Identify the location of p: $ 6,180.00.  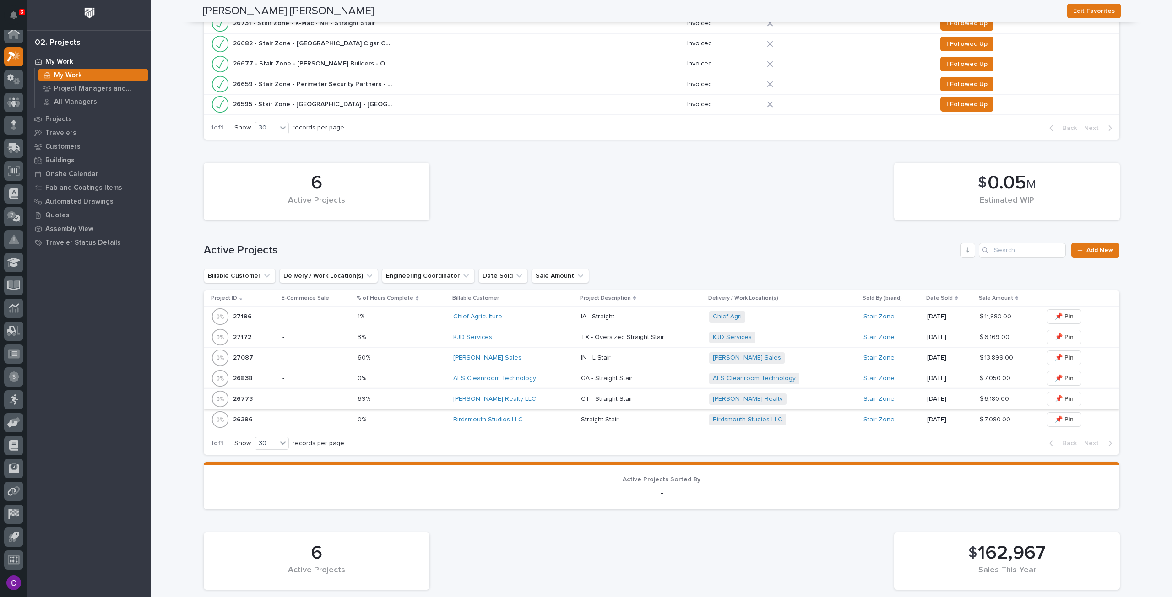
(995, 398).